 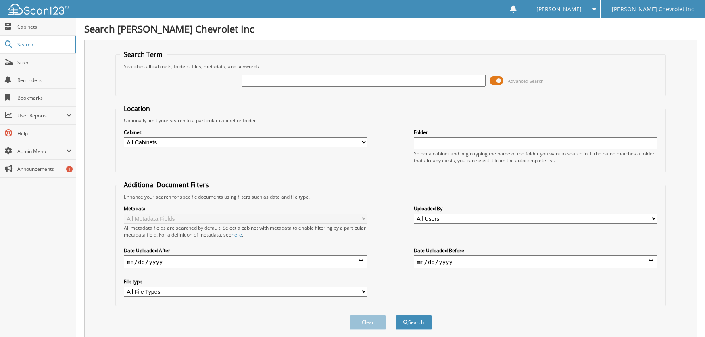 I want to click on span: Announcements, so click(x=44, y=169).